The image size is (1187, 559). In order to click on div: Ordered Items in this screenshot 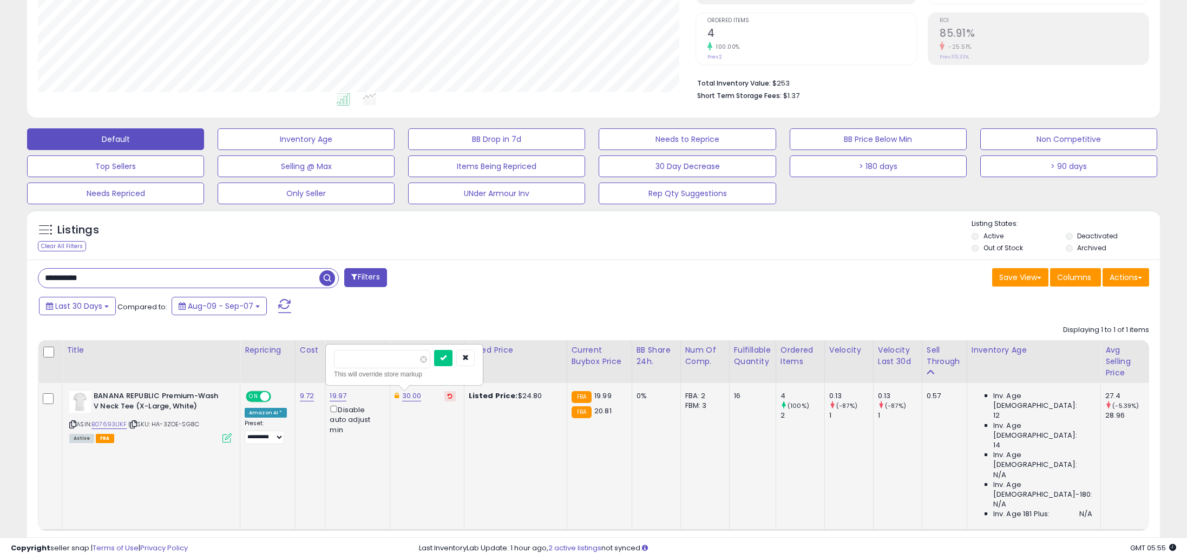, I will do `click(800, 356)`.